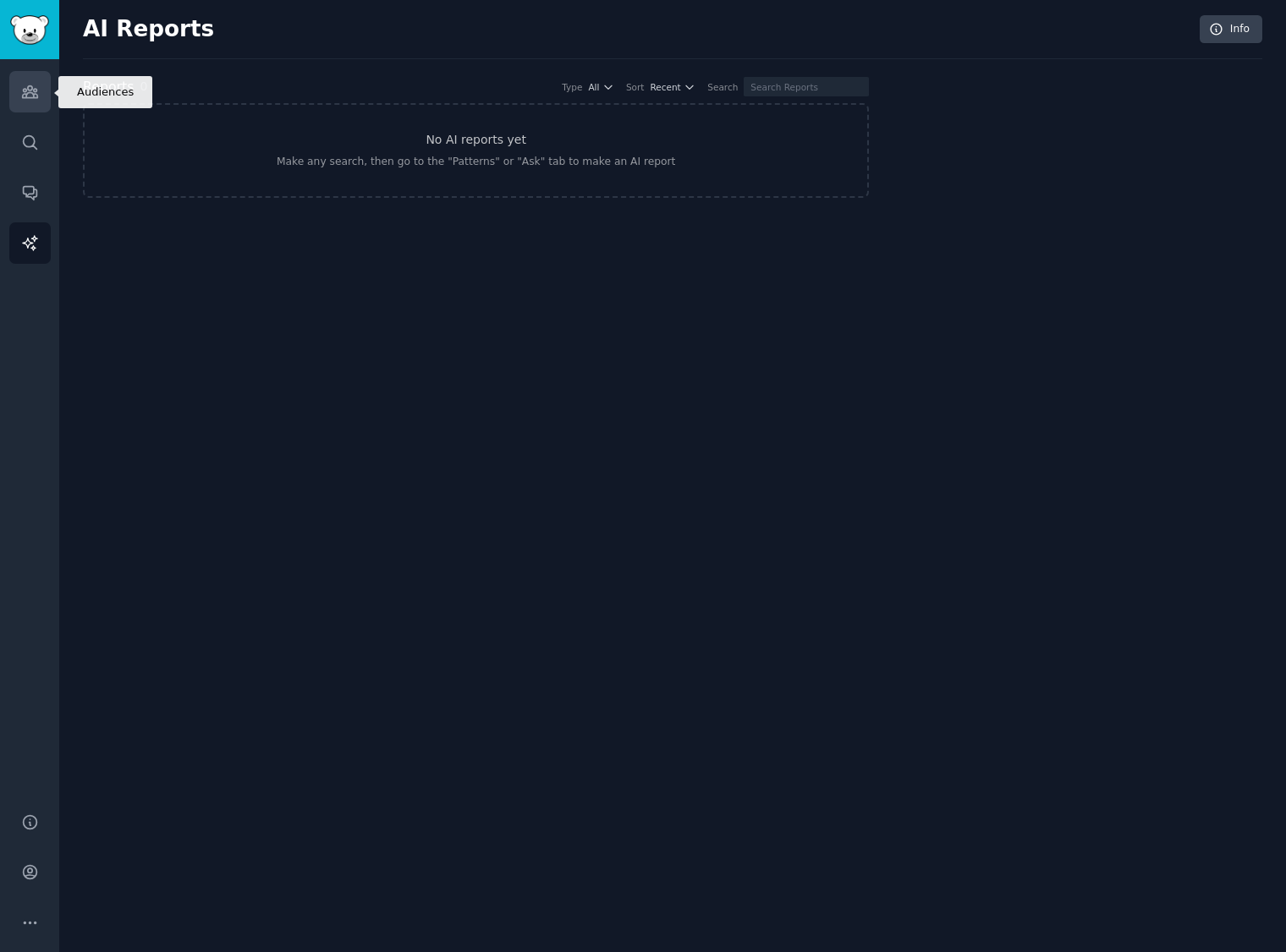 The width and height of the screenshot is (1286, 952). What do you see at coordinates (665, 87) in the screenshot?
I see `span: Recent` at bounding box center [665, 87].